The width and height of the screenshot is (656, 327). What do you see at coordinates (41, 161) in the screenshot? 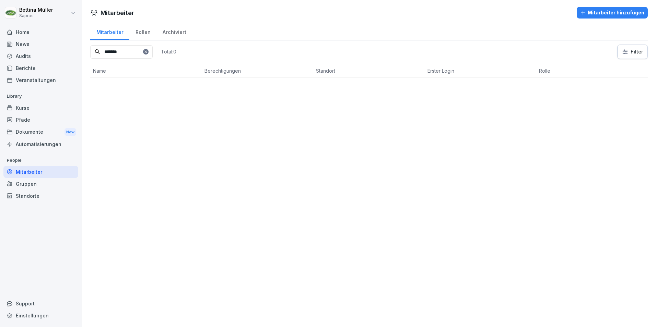
I see `p: People` at bounding box center [41, 161].